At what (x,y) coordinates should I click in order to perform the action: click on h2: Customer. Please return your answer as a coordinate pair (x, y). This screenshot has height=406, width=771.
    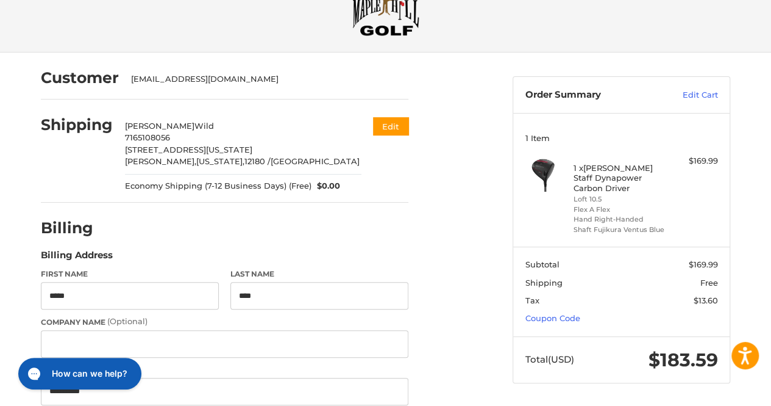
    Looking at the image, I should click on (80, 77).